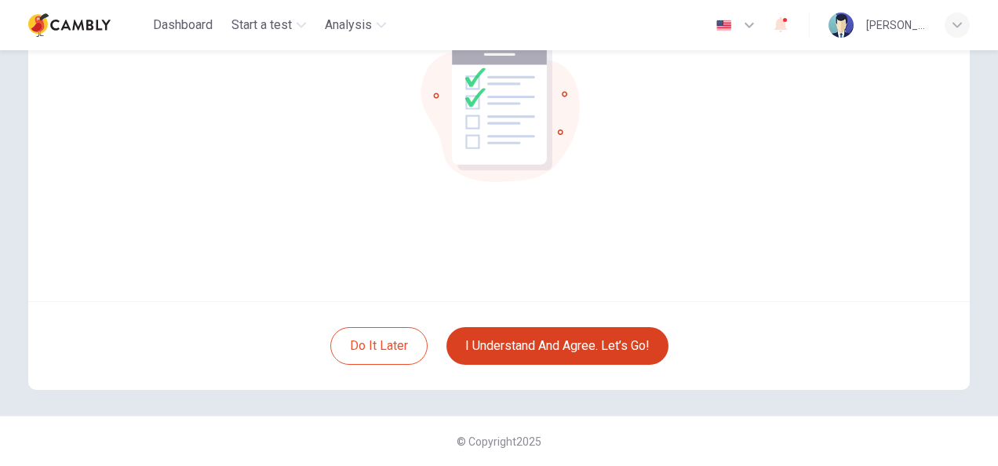  I want to click on a: Cambly logo, so click(87, 25).